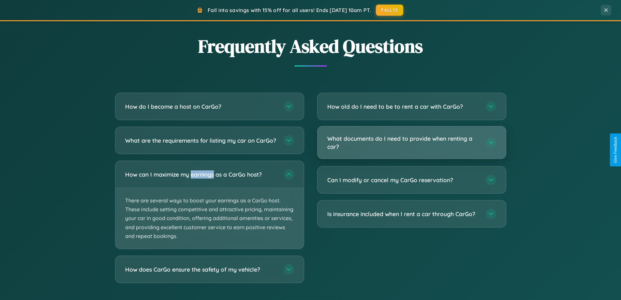 The image size is (621, 300). Describe the element at coordinates (404, 106) in the screenshot. I see `h3: How old do I need to be to rent a car with CarGo?` at that location.